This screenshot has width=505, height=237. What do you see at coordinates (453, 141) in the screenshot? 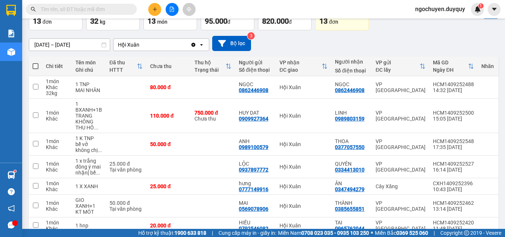
I see `div: HCM1409252548` at bounding box center [453, 141].